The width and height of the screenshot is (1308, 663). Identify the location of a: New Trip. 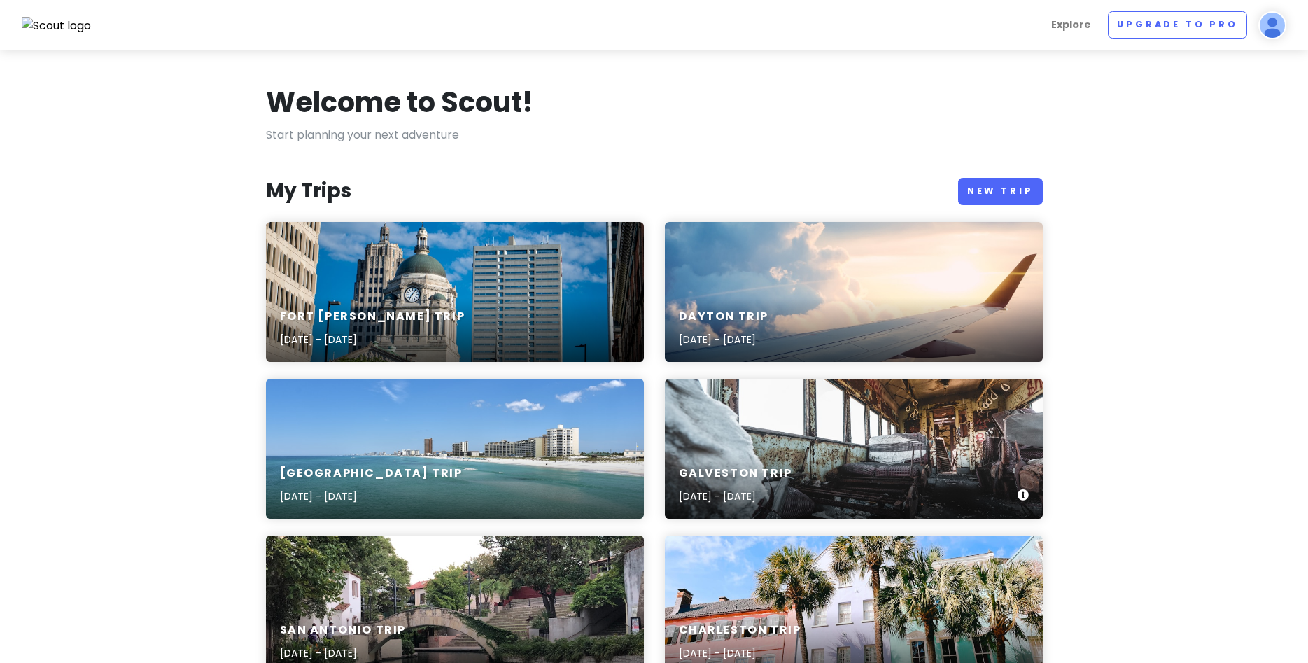
(1000, 191).